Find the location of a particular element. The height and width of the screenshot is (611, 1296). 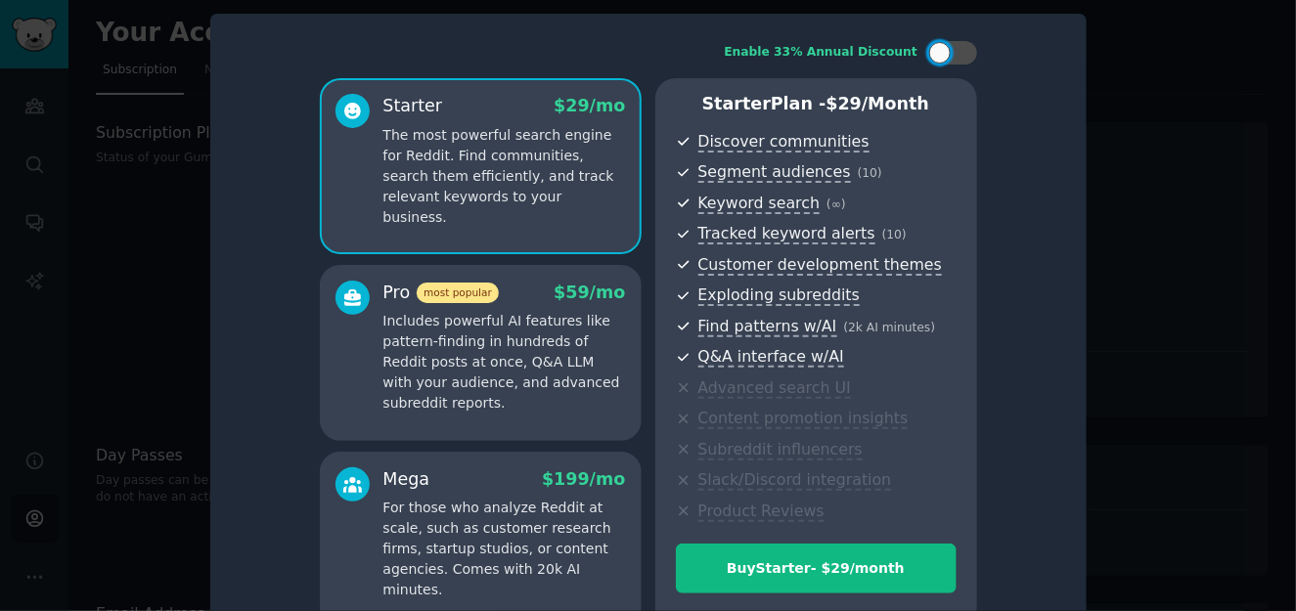

span: $ 29 /mo is located at coordinates (589, 106).